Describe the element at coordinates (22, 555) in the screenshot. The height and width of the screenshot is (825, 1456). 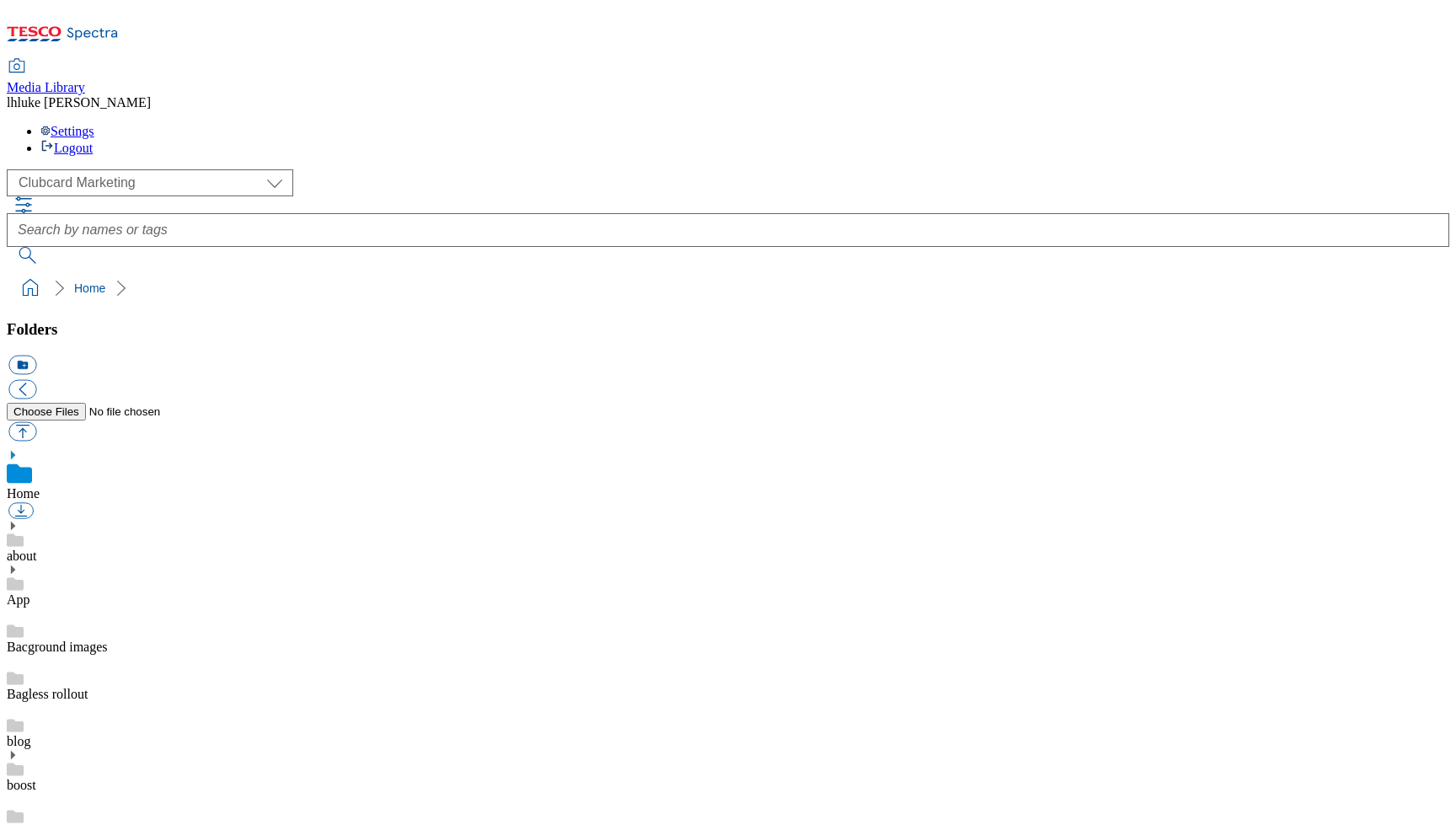
I see `a: about` at that location.